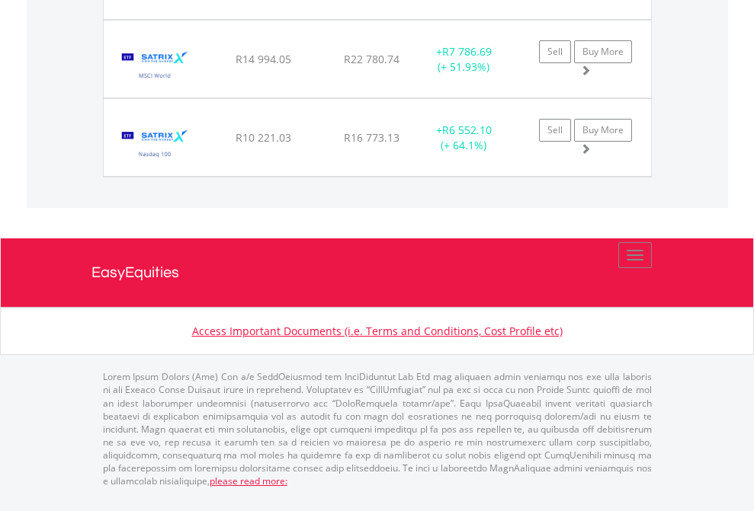 This screenshot has height=511, width=754. I want to click on div: EasyEquities, so click(377, 273).